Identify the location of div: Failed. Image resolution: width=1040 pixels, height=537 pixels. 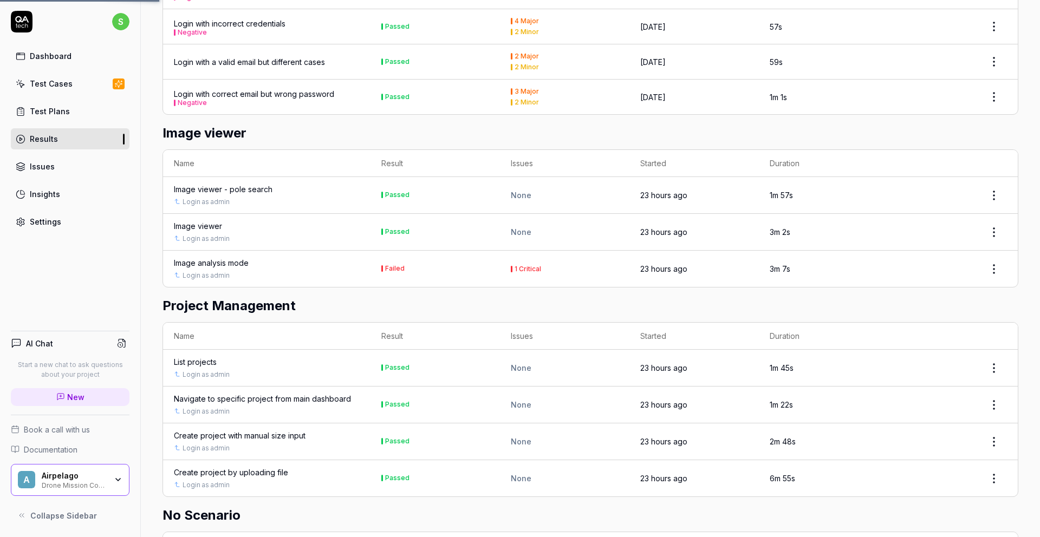
(395, 269).